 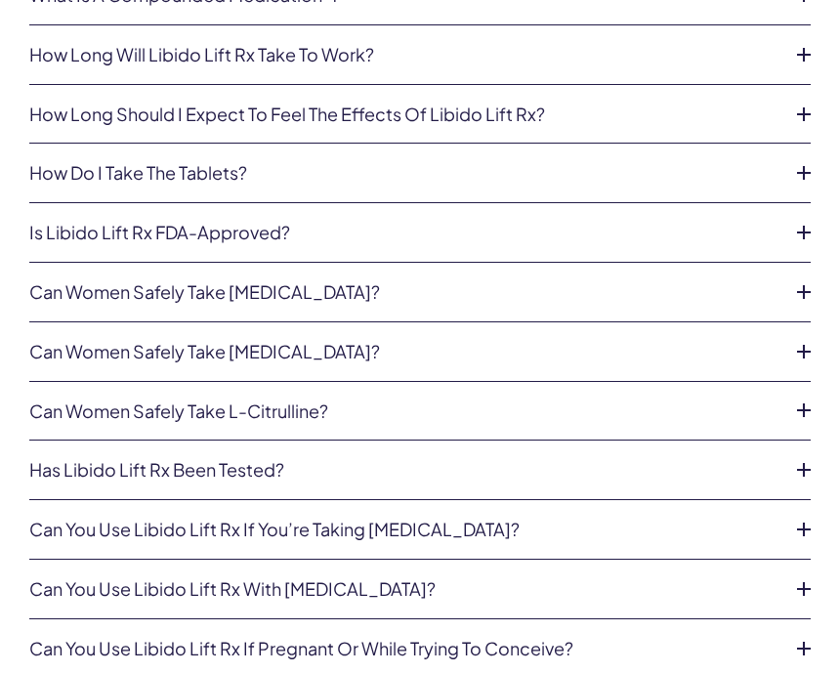 I want to click on a: How long will Libido Lift Rx take to work?, so click(x=404, y=55).